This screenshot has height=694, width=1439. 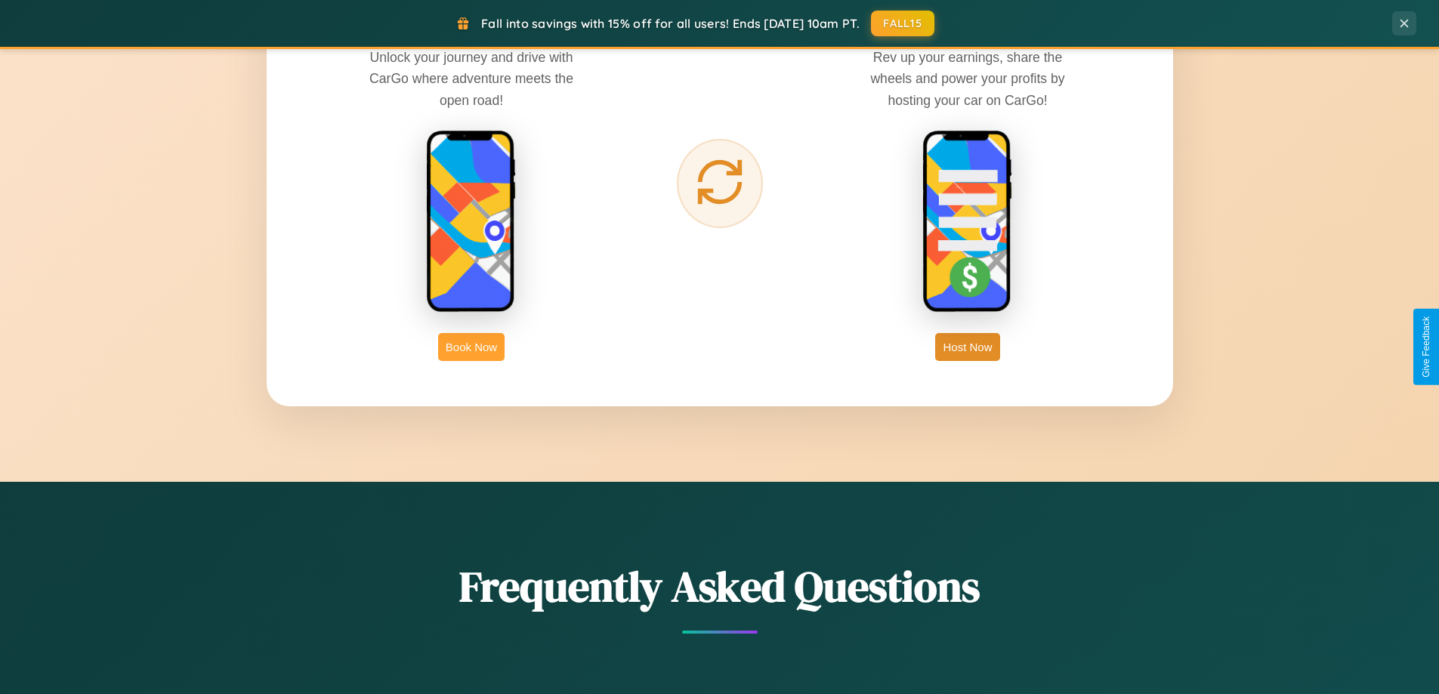 I want to click on button: FALL15, so click(x=903, y=23).